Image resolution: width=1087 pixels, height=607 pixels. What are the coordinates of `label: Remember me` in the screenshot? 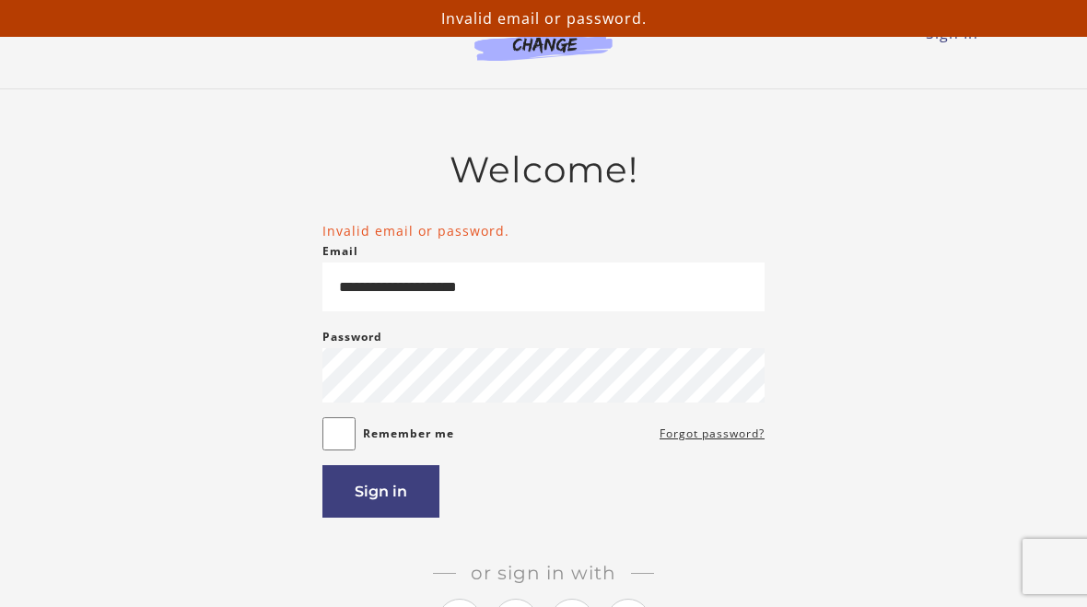 It's located at (408, 434).